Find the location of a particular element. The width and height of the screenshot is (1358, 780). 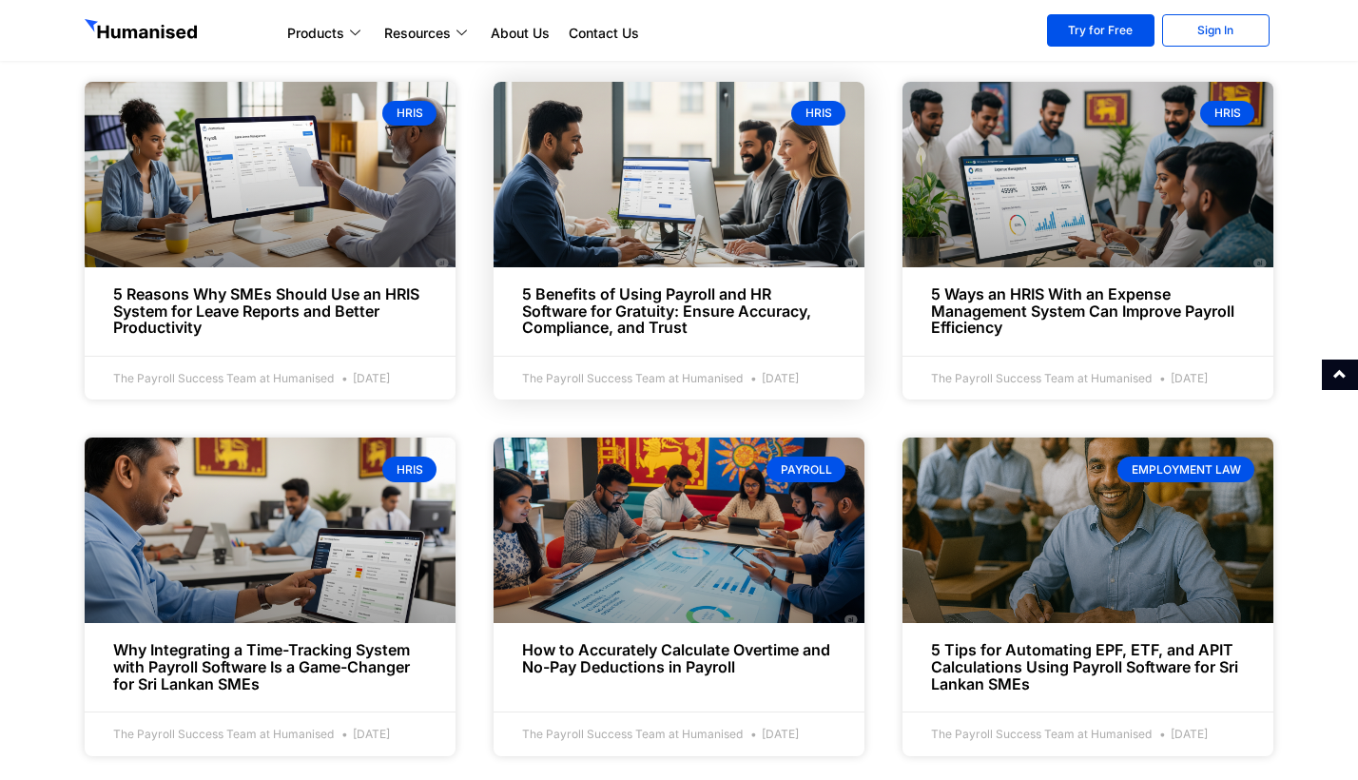

a: Contact Us is located at coordinates (604, 33).